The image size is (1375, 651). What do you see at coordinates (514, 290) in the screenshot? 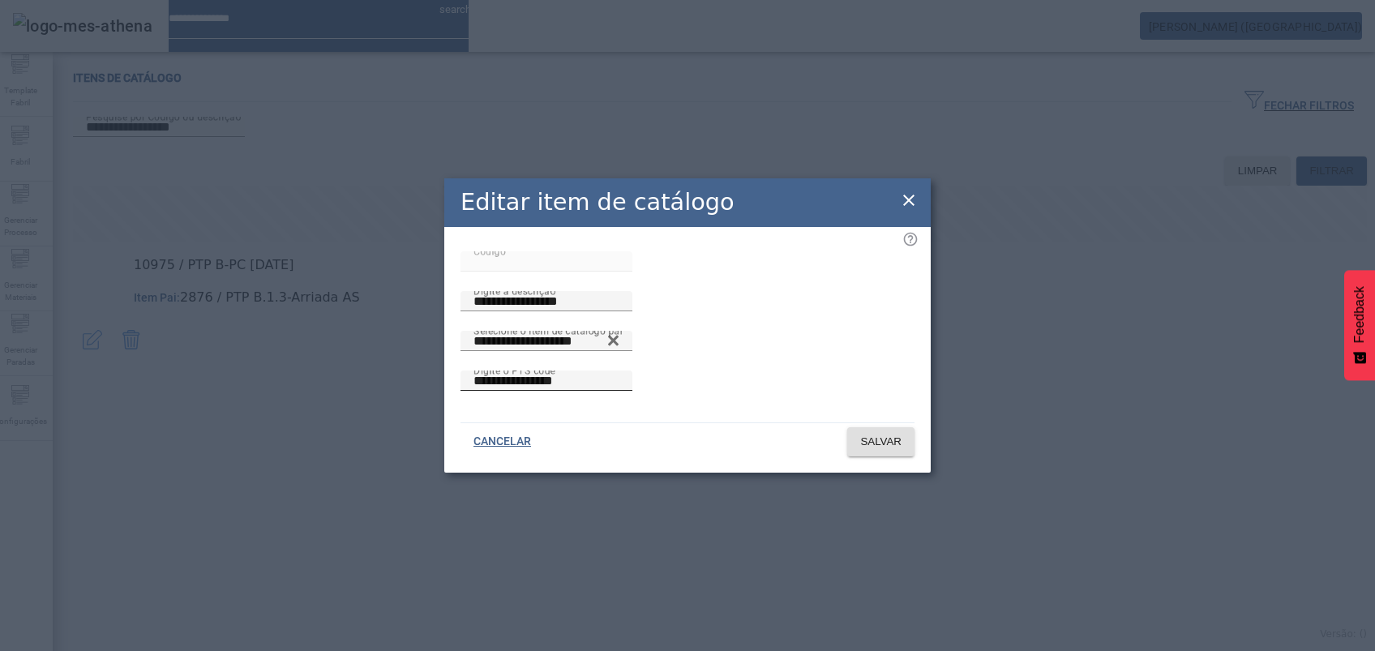
I see `mat-label: Digite a descrição` at bounding box center [514, 290].